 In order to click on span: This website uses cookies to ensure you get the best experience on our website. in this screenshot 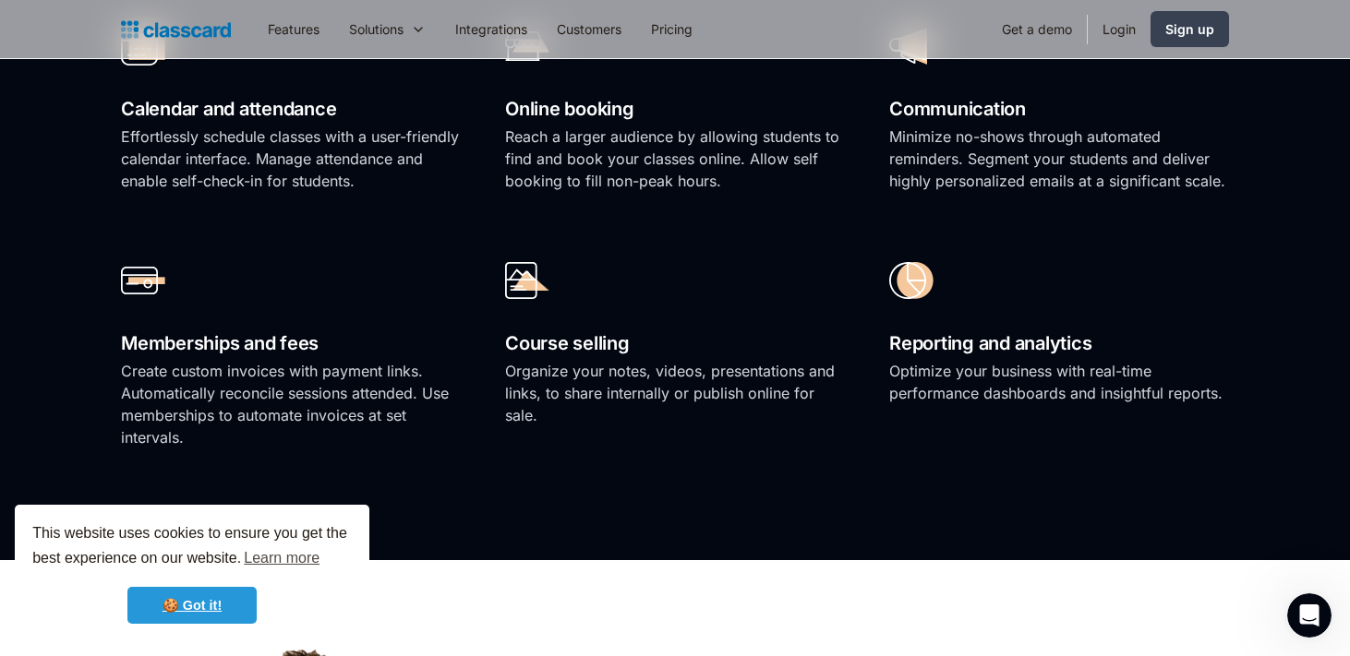, I will do `click(192, 547)`.